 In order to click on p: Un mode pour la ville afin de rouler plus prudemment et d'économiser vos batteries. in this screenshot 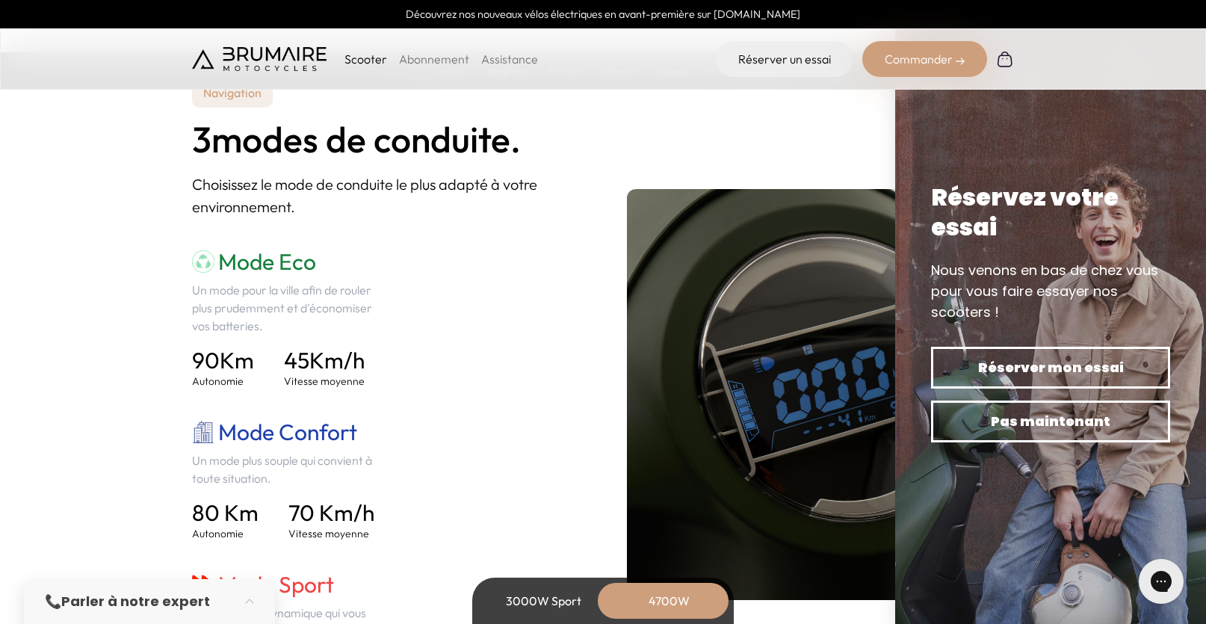, I will do `click(289, 308)`.